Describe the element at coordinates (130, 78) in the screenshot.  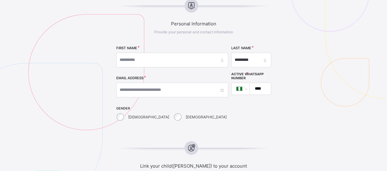
I see `label: EMAIL ADDRESS` at that location.